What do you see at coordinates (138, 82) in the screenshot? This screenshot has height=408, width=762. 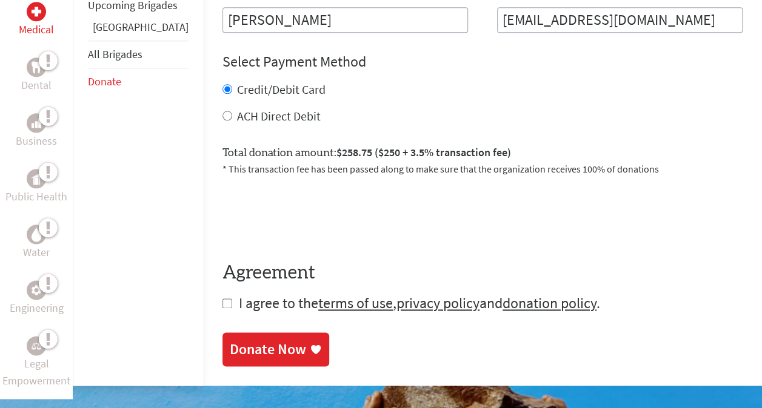 I see `li: Donate` at bounding box center [138, 82].